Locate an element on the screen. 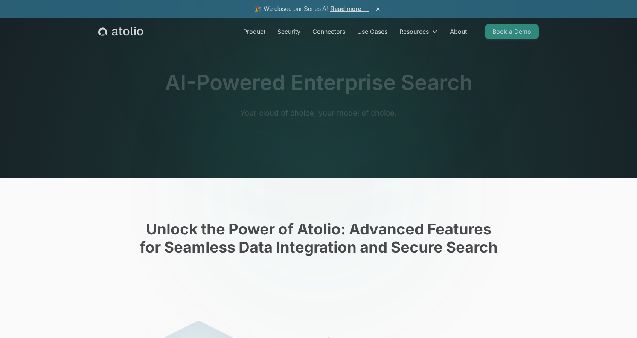 Image resolution: width=637 pixels, height=338 pixels. a: Product is located at coordinates (254, 32).